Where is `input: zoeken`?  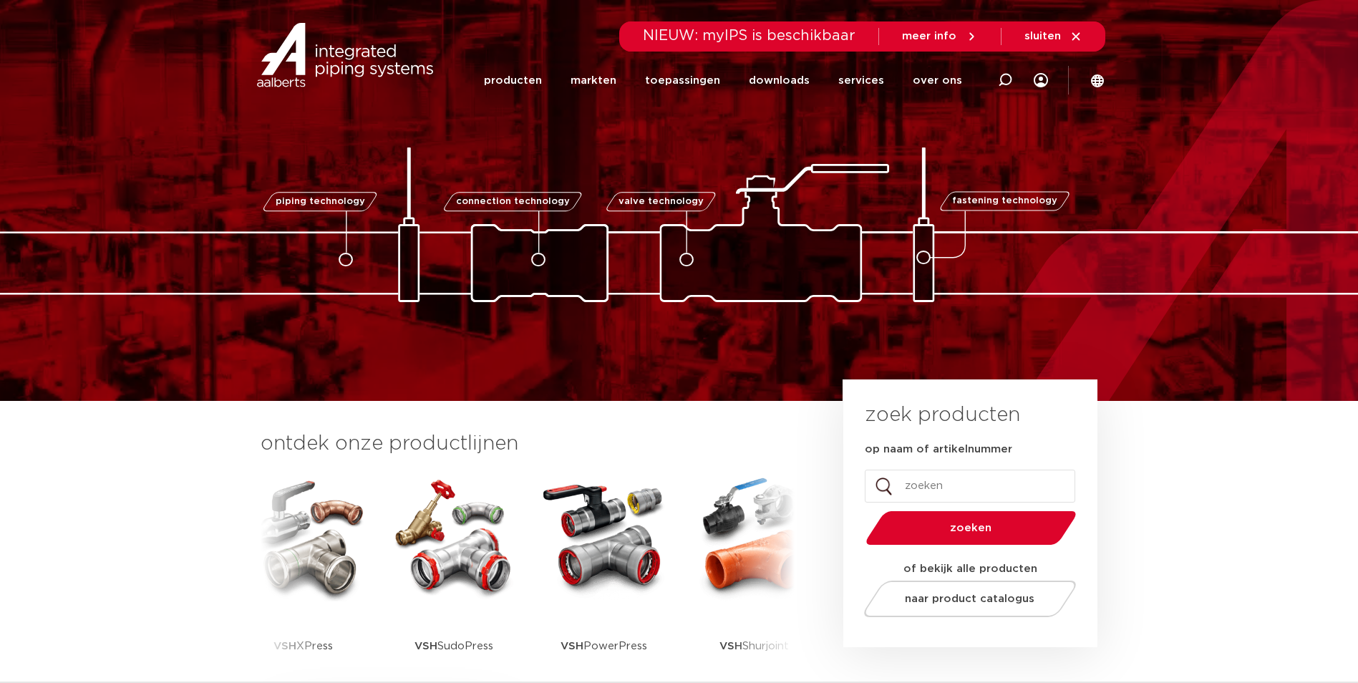 input: zoeken is located at coordinates (970, 486).